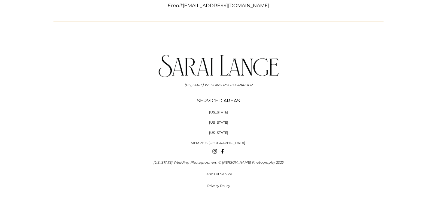 Image resolution: width=437 pixels, height=208 pixels. I want to click on a: Privacy Policy, so click(218, 186).